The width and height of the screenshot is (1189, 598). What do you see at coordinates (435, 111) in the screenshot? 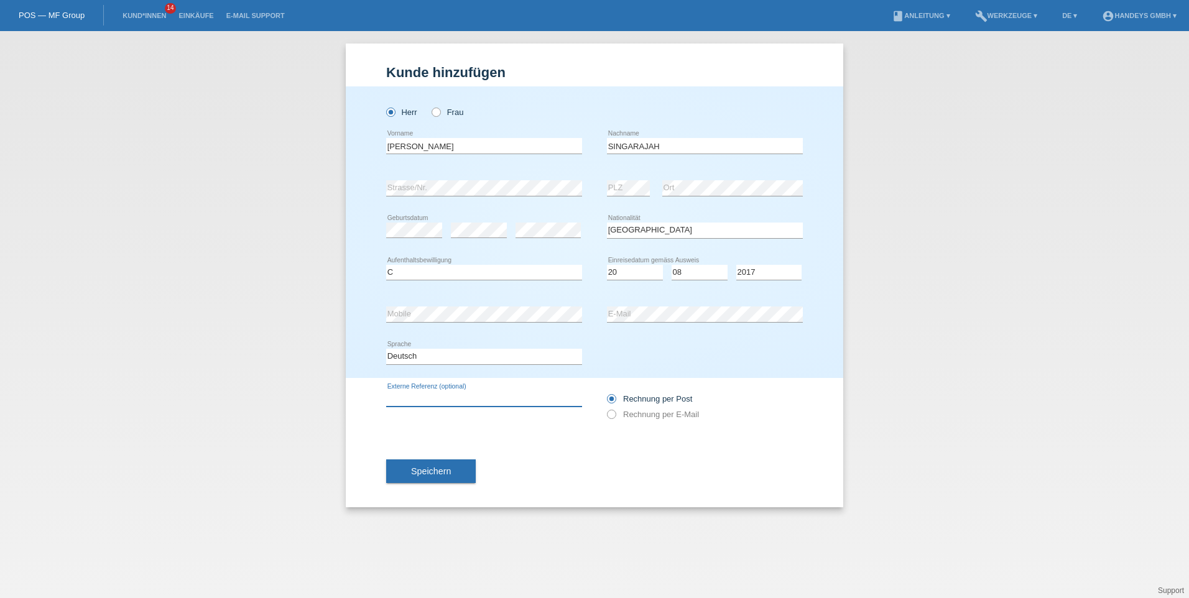
I see `input: Frau` at bounding box center [435, 111].